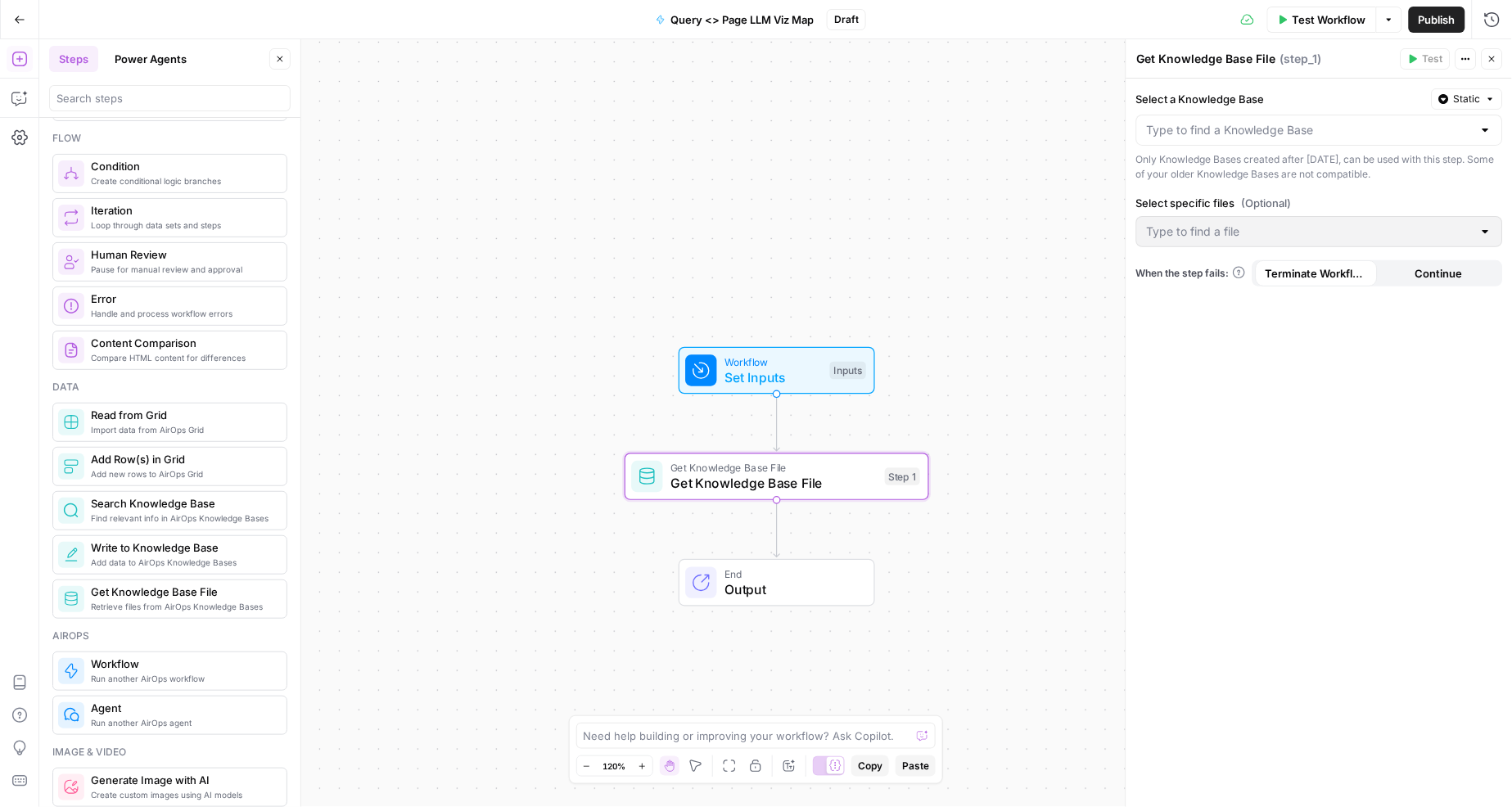 Image resolution: width=1512 pixels, height=807 pixels. What do you see at coordinates (1267, 203) in the screenshot?
I see `span: (Optional)` at bounding box center [1267, 203].